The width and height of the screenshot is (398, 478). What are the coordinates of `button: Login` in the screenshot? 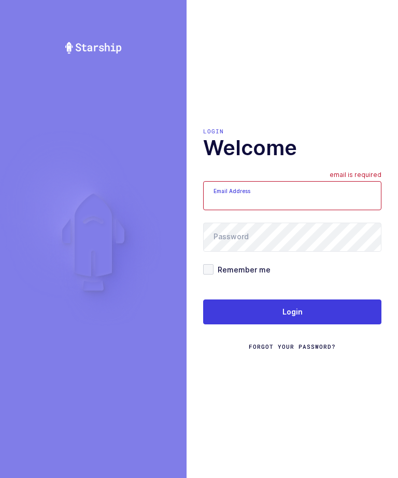 It's located at (292, 312).